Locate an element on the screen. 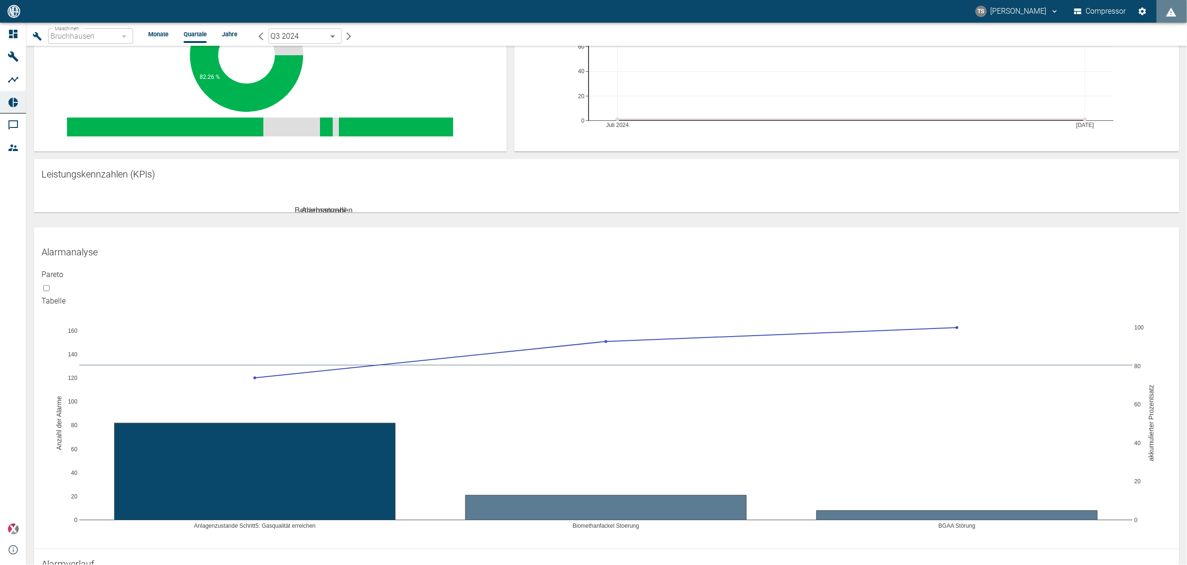 This screenshot has width=1187, height=565. img: logo is located at coordinates (14, 11).